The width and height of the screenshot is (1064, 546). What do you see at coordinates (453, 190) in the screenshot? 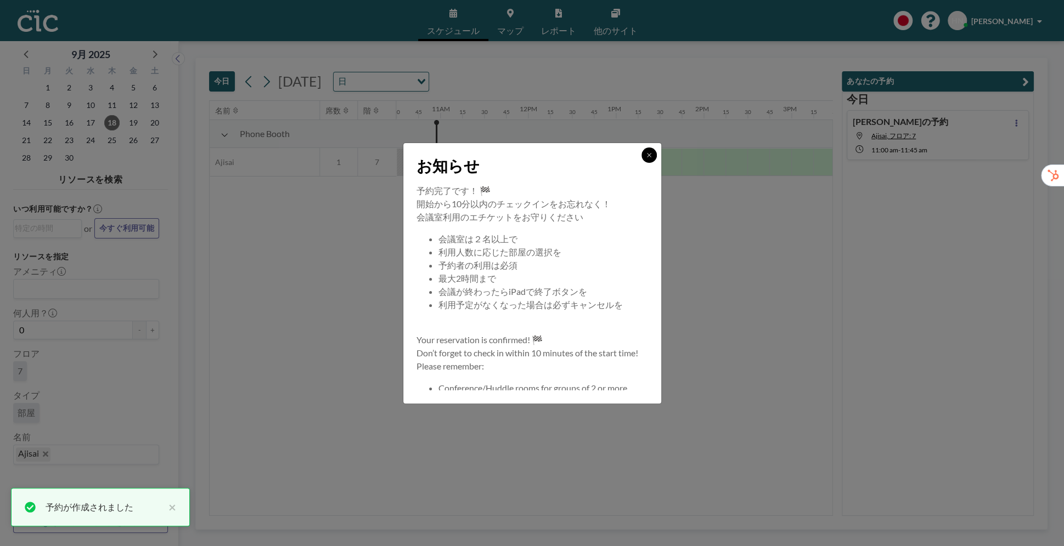
I see `span: 予約完了です！ 🏁` at bounding box center [453, 190].